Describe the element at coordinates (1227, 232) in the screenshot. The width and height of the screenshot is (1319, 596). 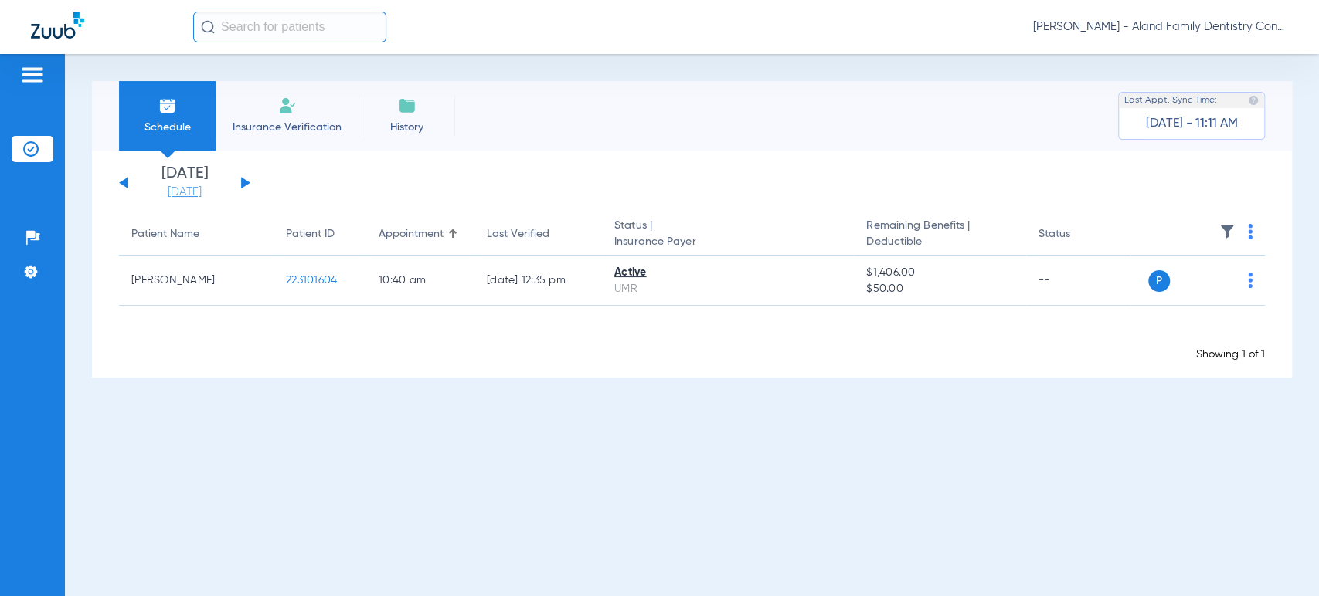
I see `img: filter.svg` at that location.